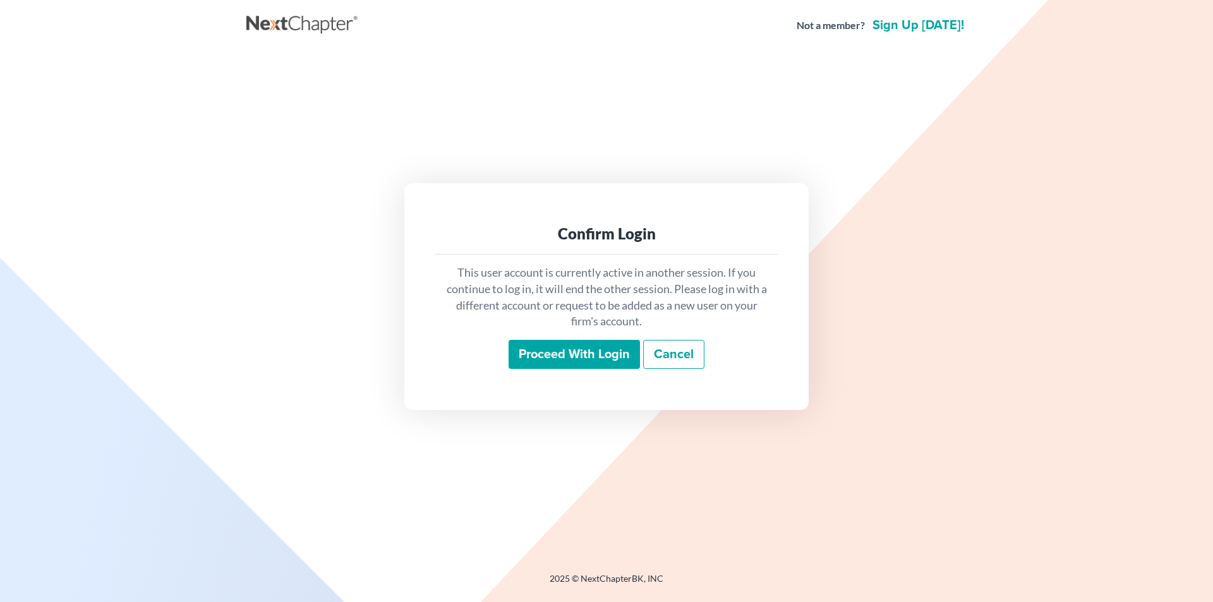 This screenshot has width=1213, height=602. What do you see at coordinates (673, 354) in the screenshot?
I see `a: Cancel` at bounding box center [673, 354].